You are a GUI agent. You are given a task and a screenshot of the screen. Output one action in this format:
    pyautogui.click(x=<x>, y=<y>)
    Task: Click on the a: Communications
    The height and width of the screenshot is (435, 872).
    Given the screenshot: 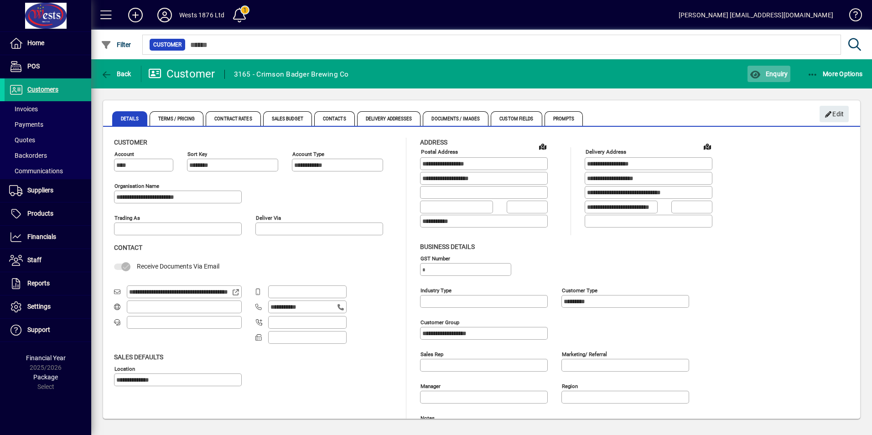 What is the action you would take?
    pyautogui.click(x=48, y=171)
    